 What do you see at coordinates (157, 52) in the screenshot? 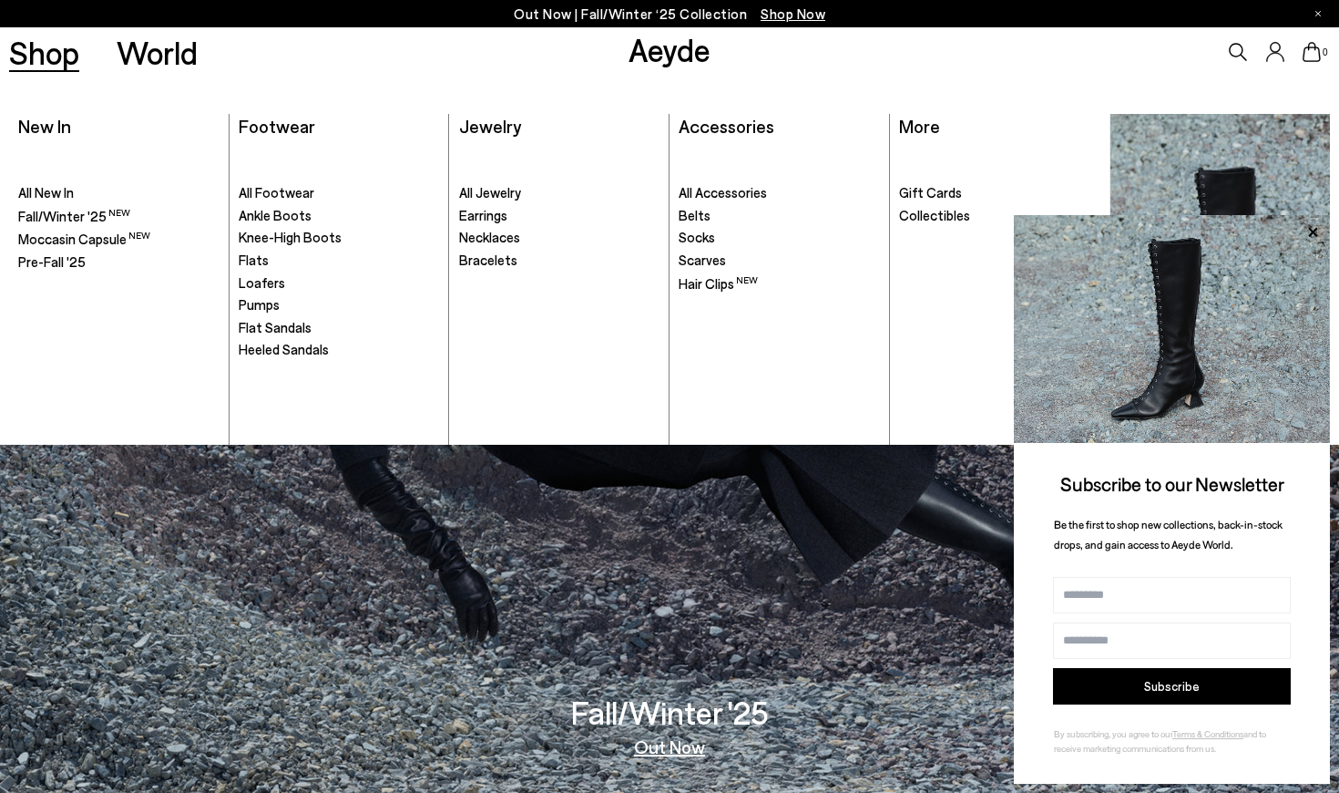
I see `a: World` at bounding box center [157, 52].